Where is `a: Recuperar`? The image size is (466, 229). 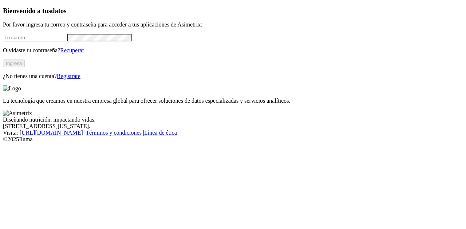
a: Recuperar is located at coordinates (72, 50).